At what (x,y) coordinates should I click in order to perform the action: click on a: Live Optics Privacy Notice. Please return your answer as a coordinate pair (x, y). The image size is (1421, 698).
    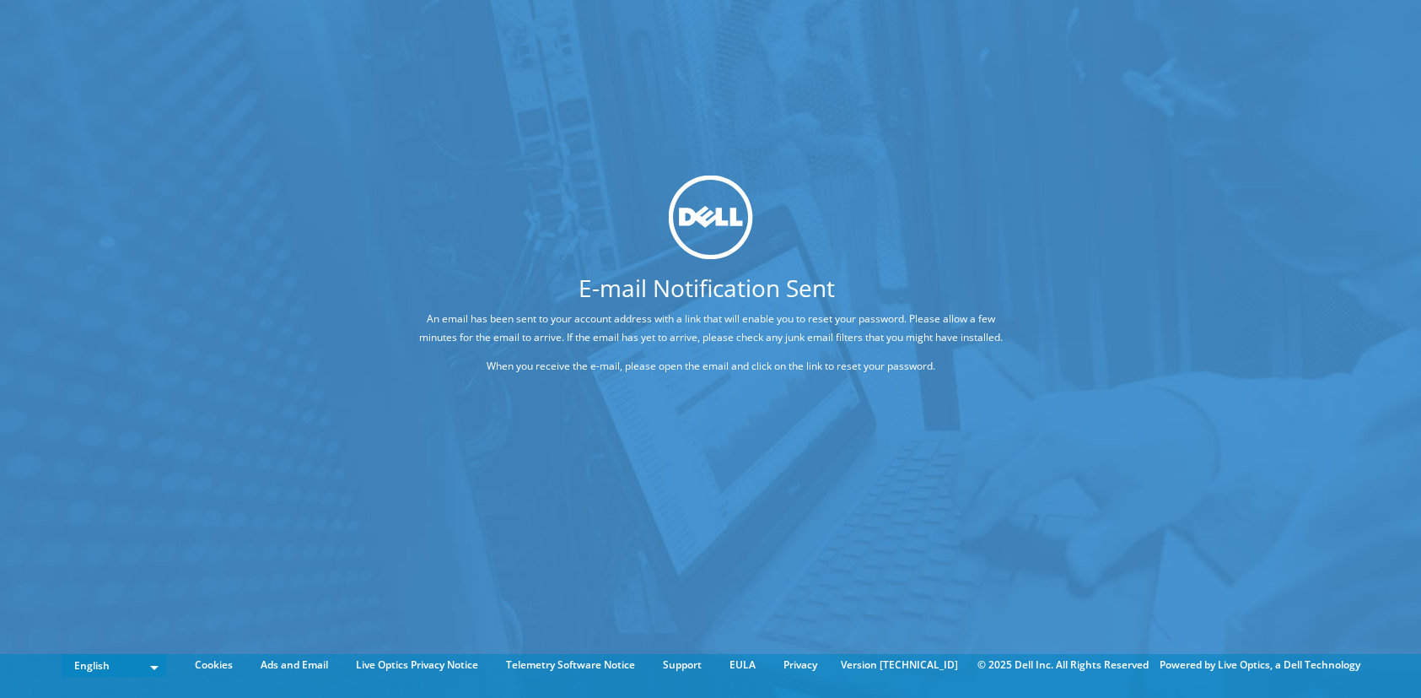
    Looking at the image, I should click on (417, 665).